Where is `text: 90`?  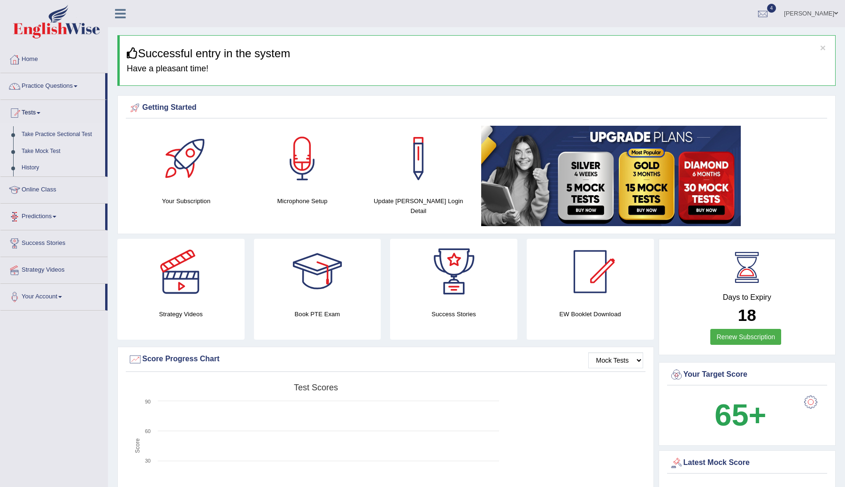
text: 90 is located at coordinates (148, 402).